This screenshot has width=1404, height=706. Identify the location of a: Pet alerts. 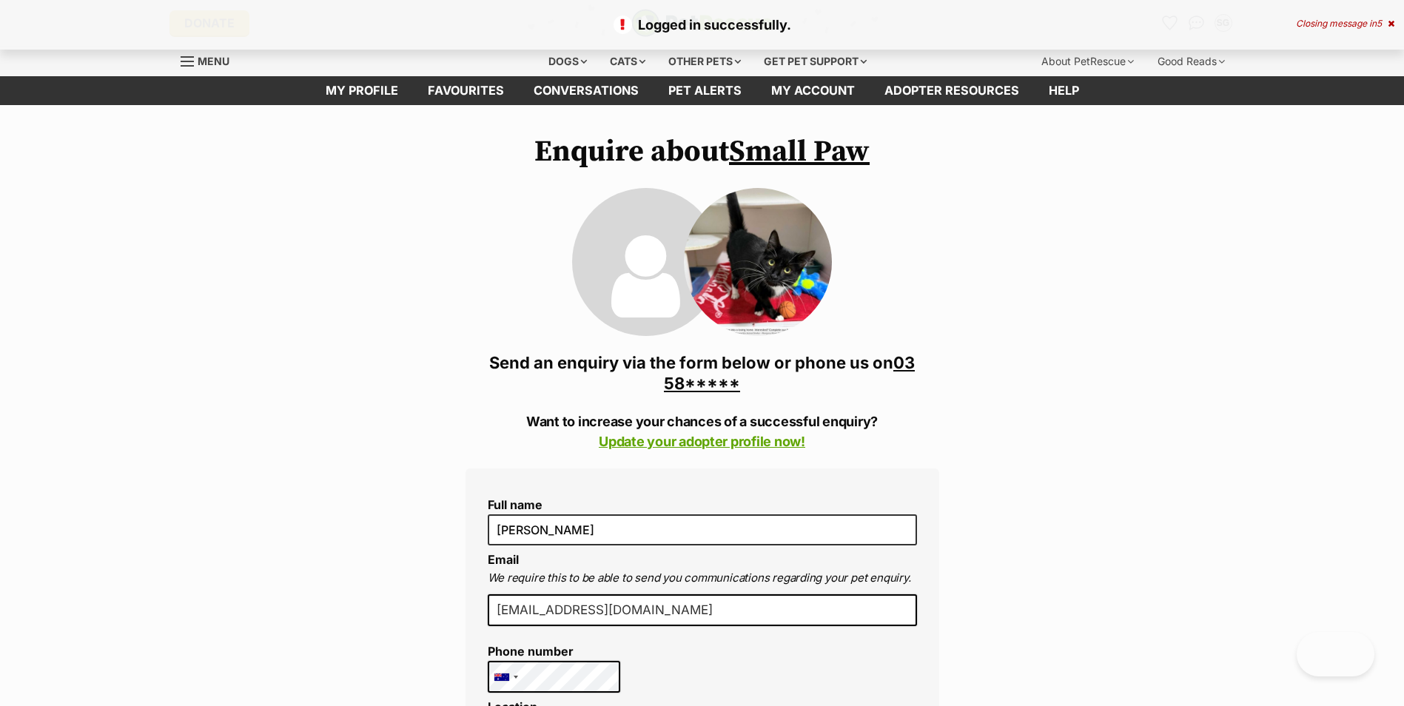
(705, 90).